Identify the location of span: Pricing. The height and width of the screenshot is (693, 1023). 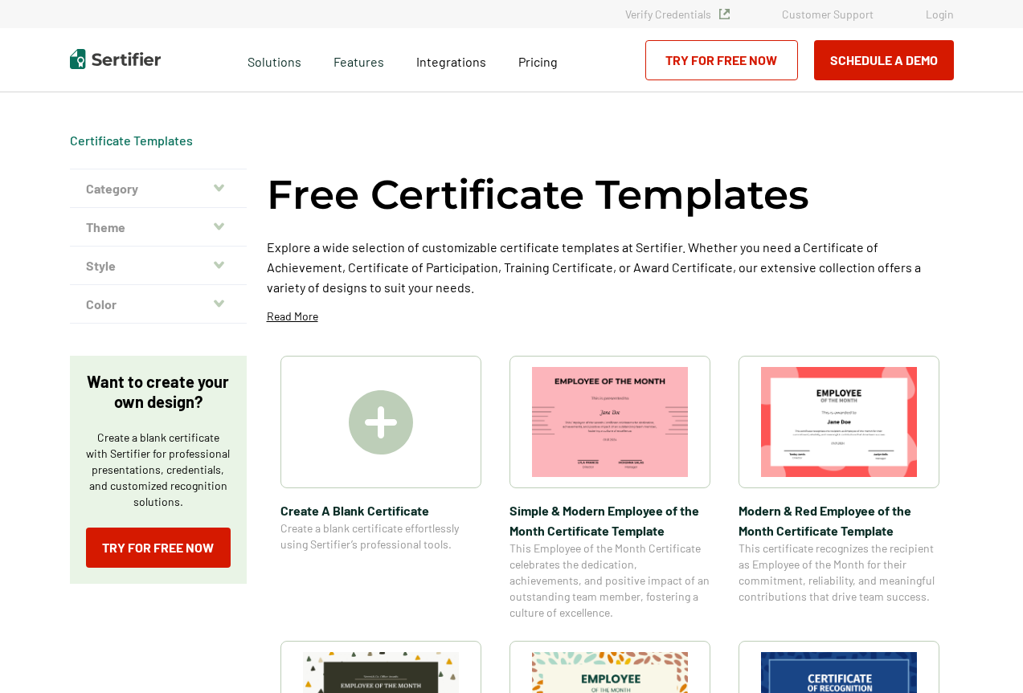
(537, 61).